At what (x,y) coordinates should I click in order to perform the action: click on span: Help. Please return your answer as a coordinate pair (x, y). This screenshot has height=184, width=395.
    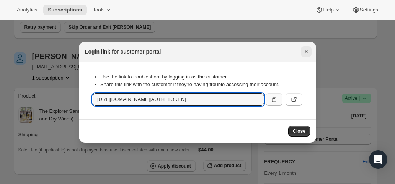
    Looking at the image, I should click on (328, 10).